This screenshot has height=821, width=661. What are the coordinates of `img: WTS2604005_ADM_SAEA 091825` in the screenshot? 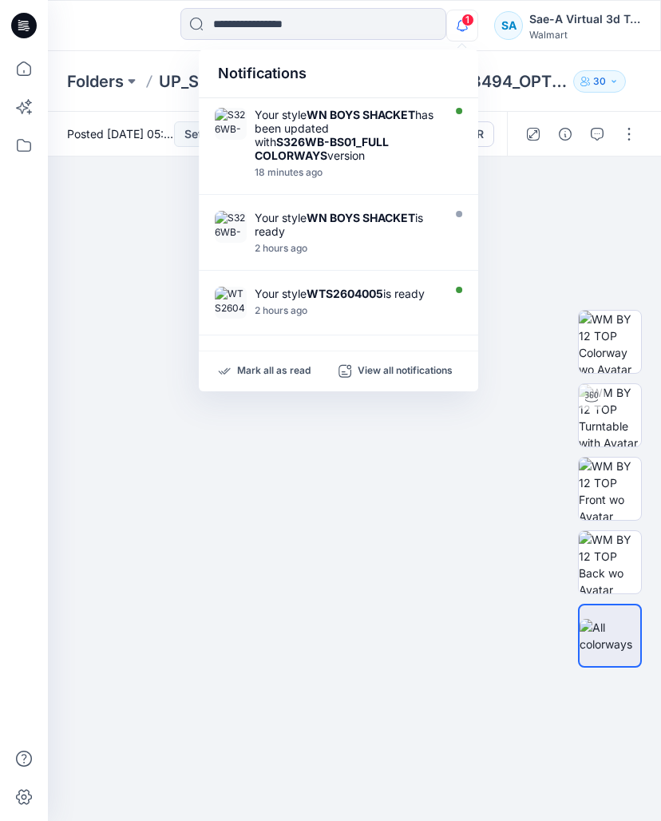 It's located at (231, 303).